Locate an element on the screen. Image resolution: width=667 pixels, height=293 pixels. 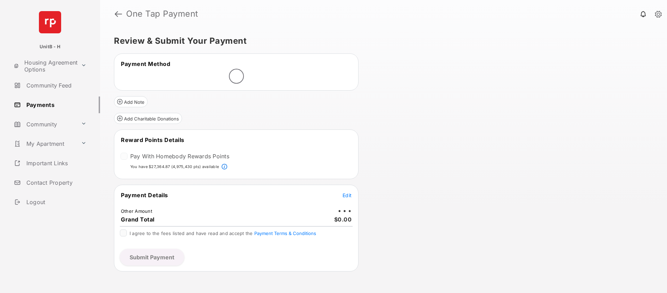
a: Important Links is located at coordinates (50, 163).